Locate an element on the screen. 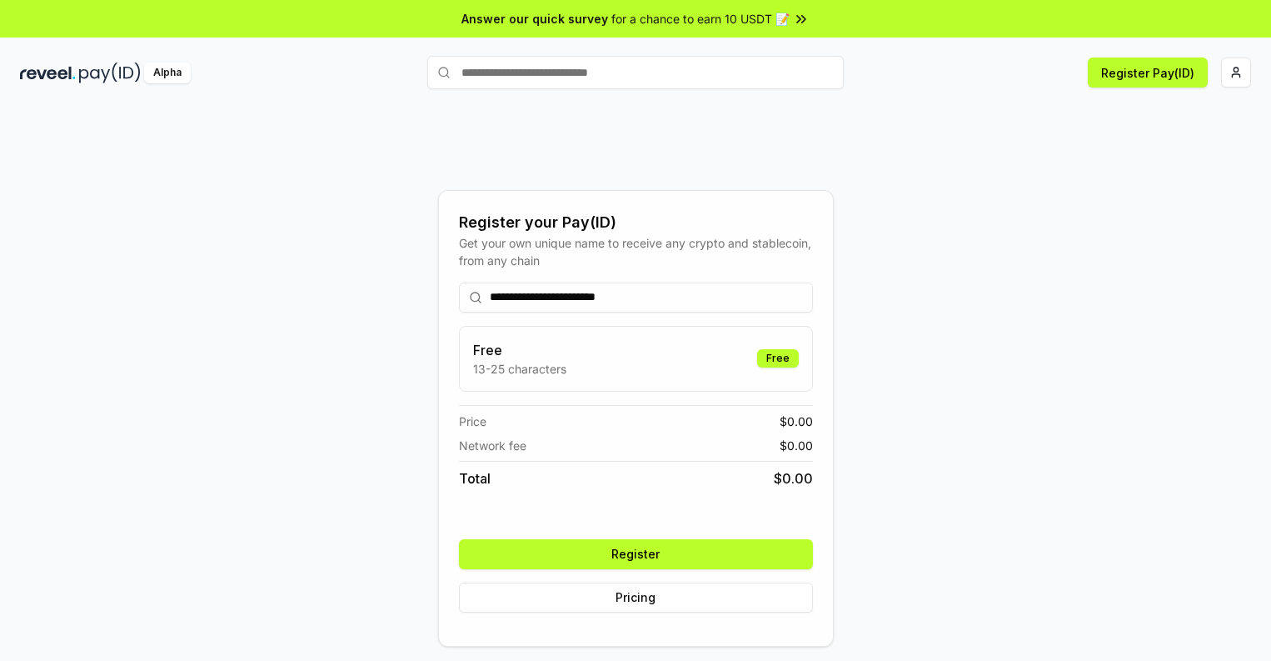 The height and width of the screenshot is (661, 1271). div: Register your Pay(ID) is located at coordinates (636, 222).